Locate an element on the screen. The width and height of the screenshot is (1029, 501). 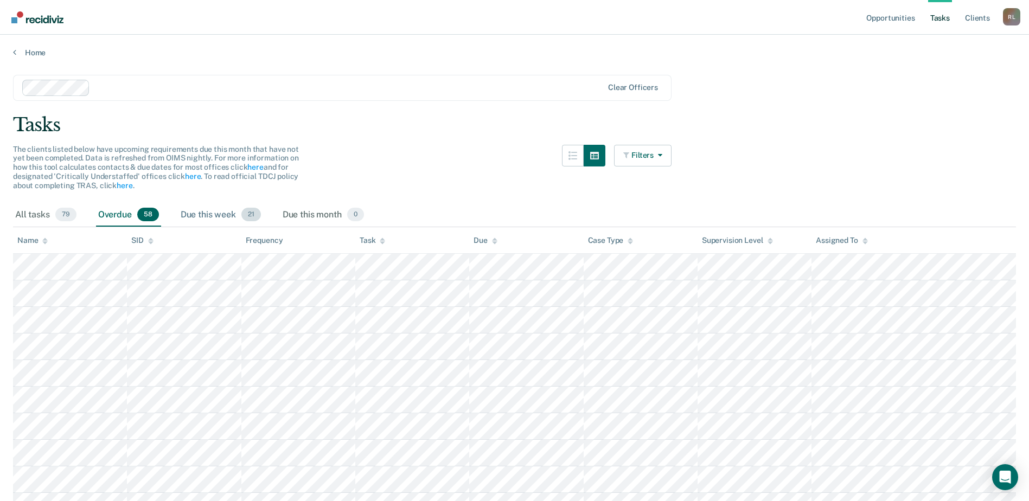
img: Recidiviz is located at coordinates (37, 17).